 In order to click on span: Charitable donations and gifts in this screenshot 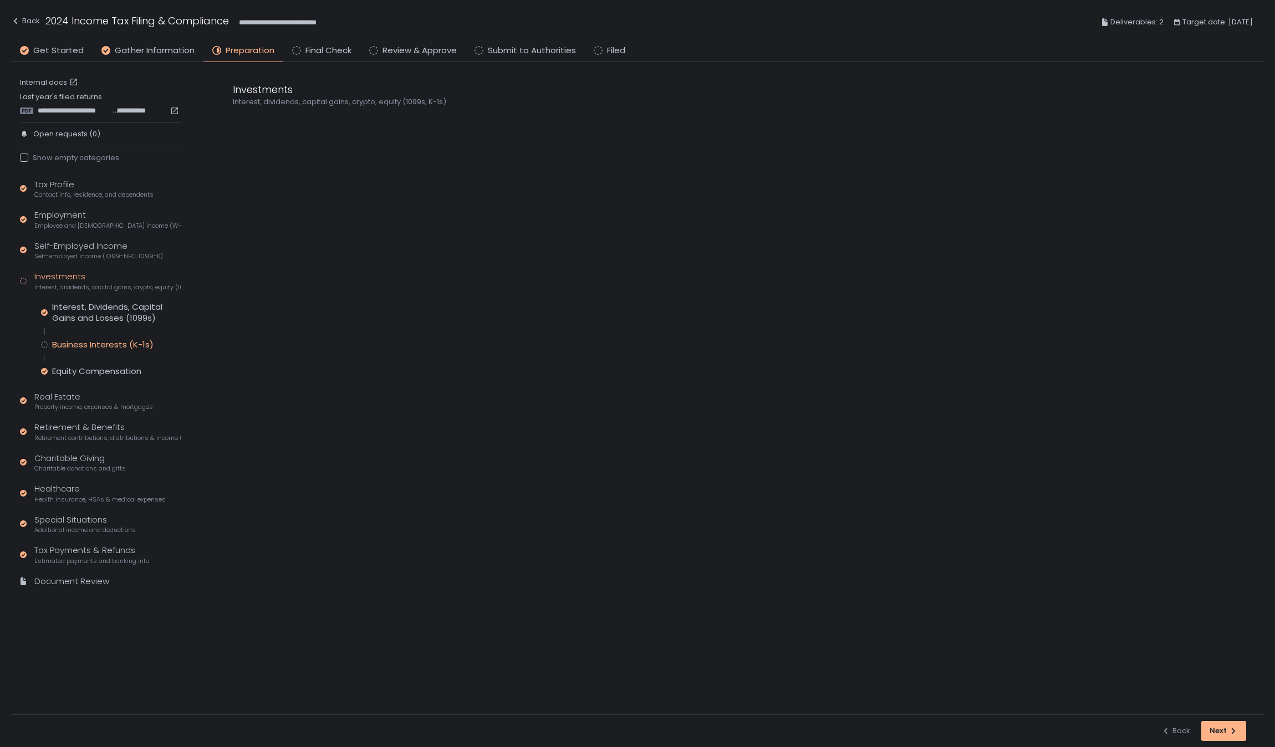, I will do `click(80, 468)`.